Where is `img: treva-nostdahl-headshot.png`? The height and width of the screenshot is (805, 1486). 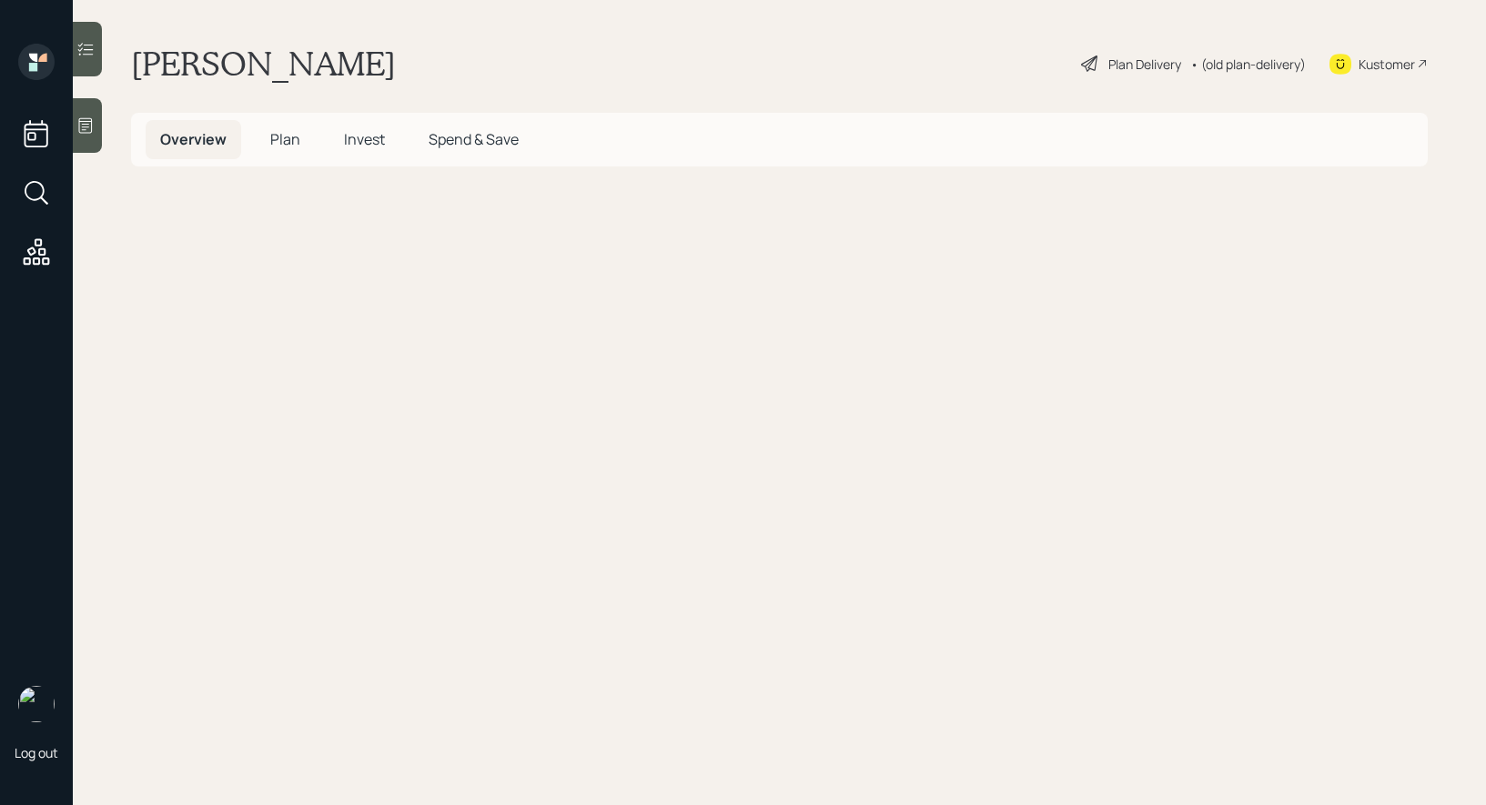 img: treva-nostdahl-headshot.png is located at coordinates (36, 704).